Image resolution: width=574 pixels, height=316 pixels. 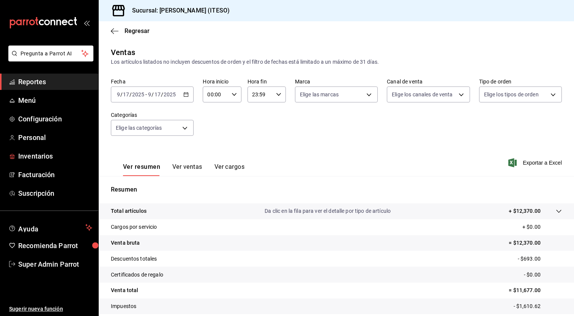 What do you see at coordinates (266, 82) in the screenshot?
I see `label: Hora fin` at bounding box center [266, 82].